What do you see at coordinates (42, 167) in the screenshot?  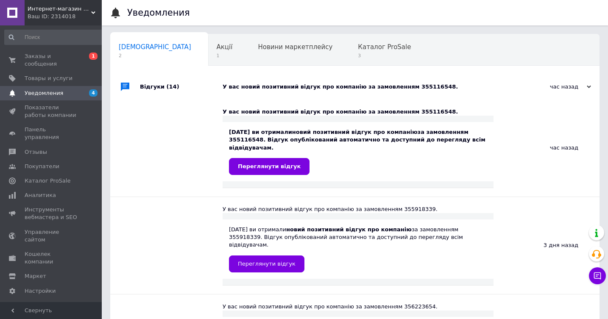 I see `span: Покупатели` at bounding box center [42, 167].